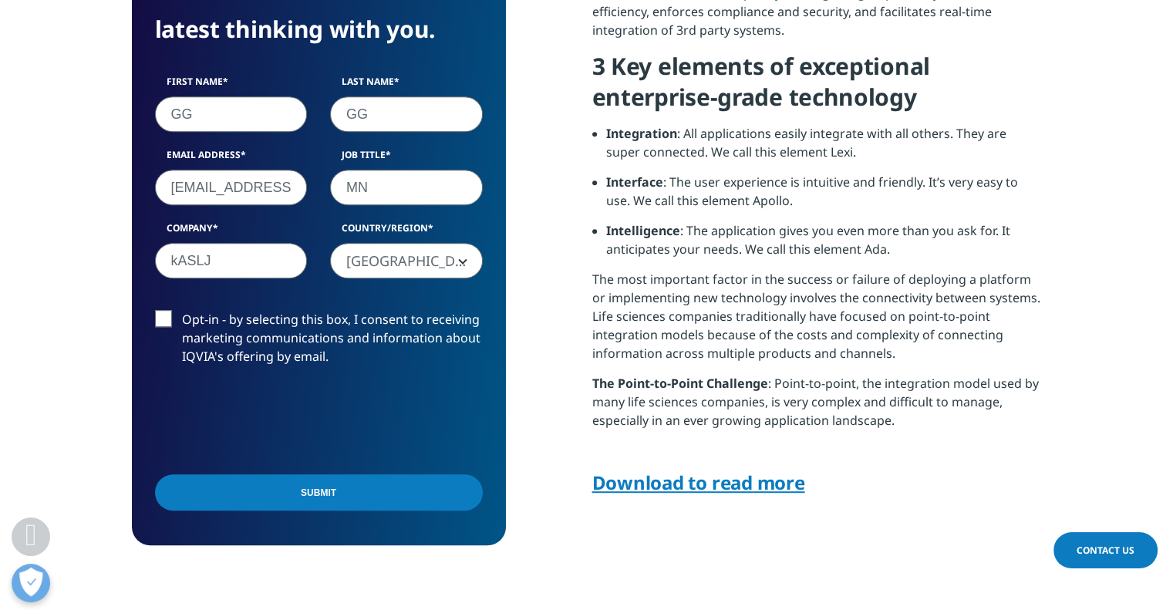 This screenshot has width=1173, height=610. What do you see at coordinates (31, 583) in the screenshot?
I see `button: Open Preferences` at bounding box center [31, 583].